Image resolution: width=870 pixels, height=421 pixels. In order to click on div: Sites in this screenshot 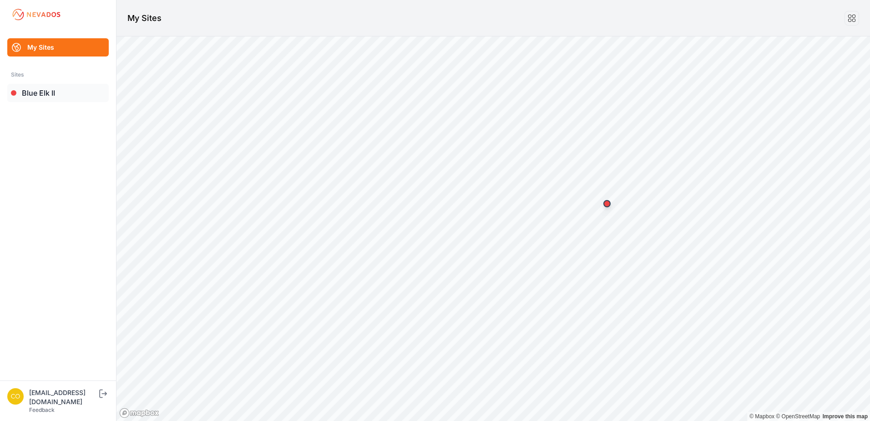, I will do `click(58, 75)`.